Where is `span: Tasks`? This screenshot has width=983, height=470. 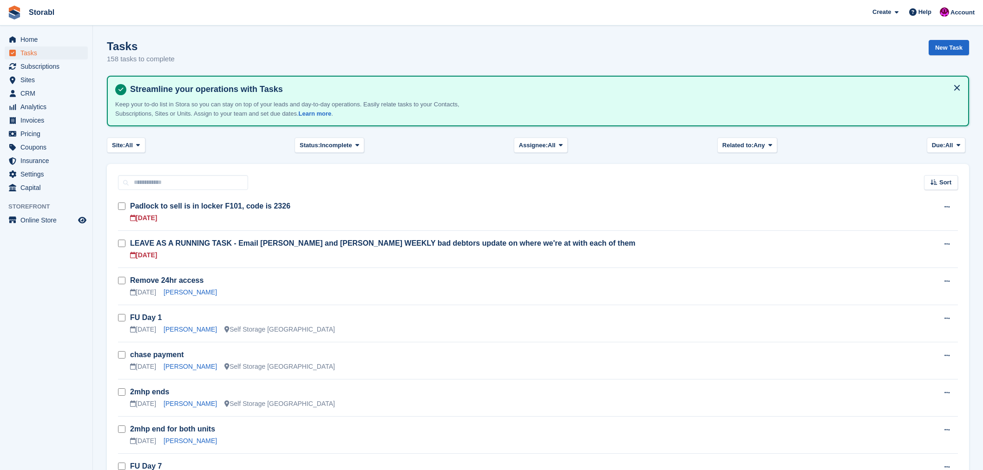
span: Tasks is located at coordinates (48, 53).